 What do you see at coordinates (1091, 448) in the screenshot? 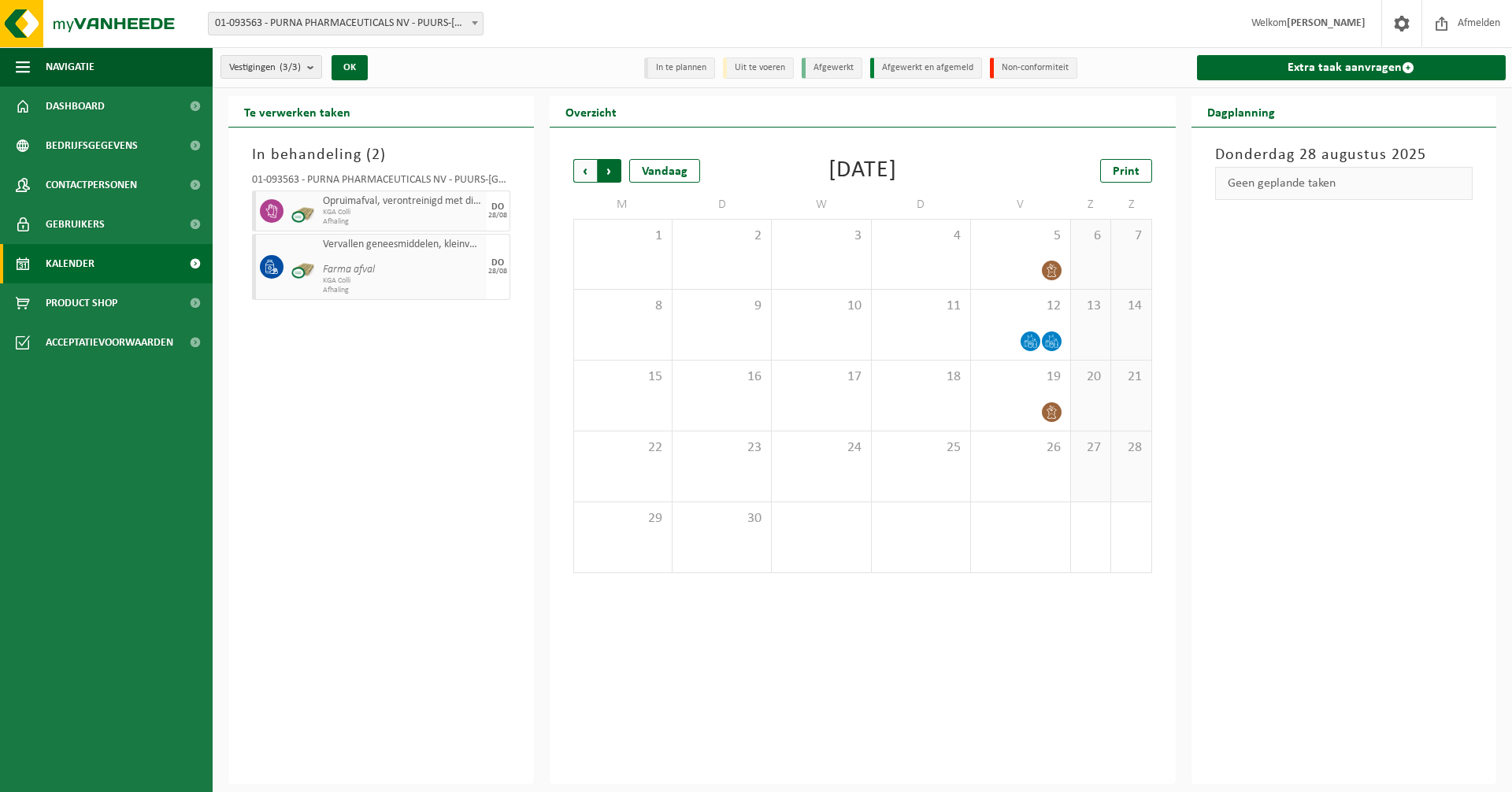
I see `span: 27` at bounding box center [1091, 448].